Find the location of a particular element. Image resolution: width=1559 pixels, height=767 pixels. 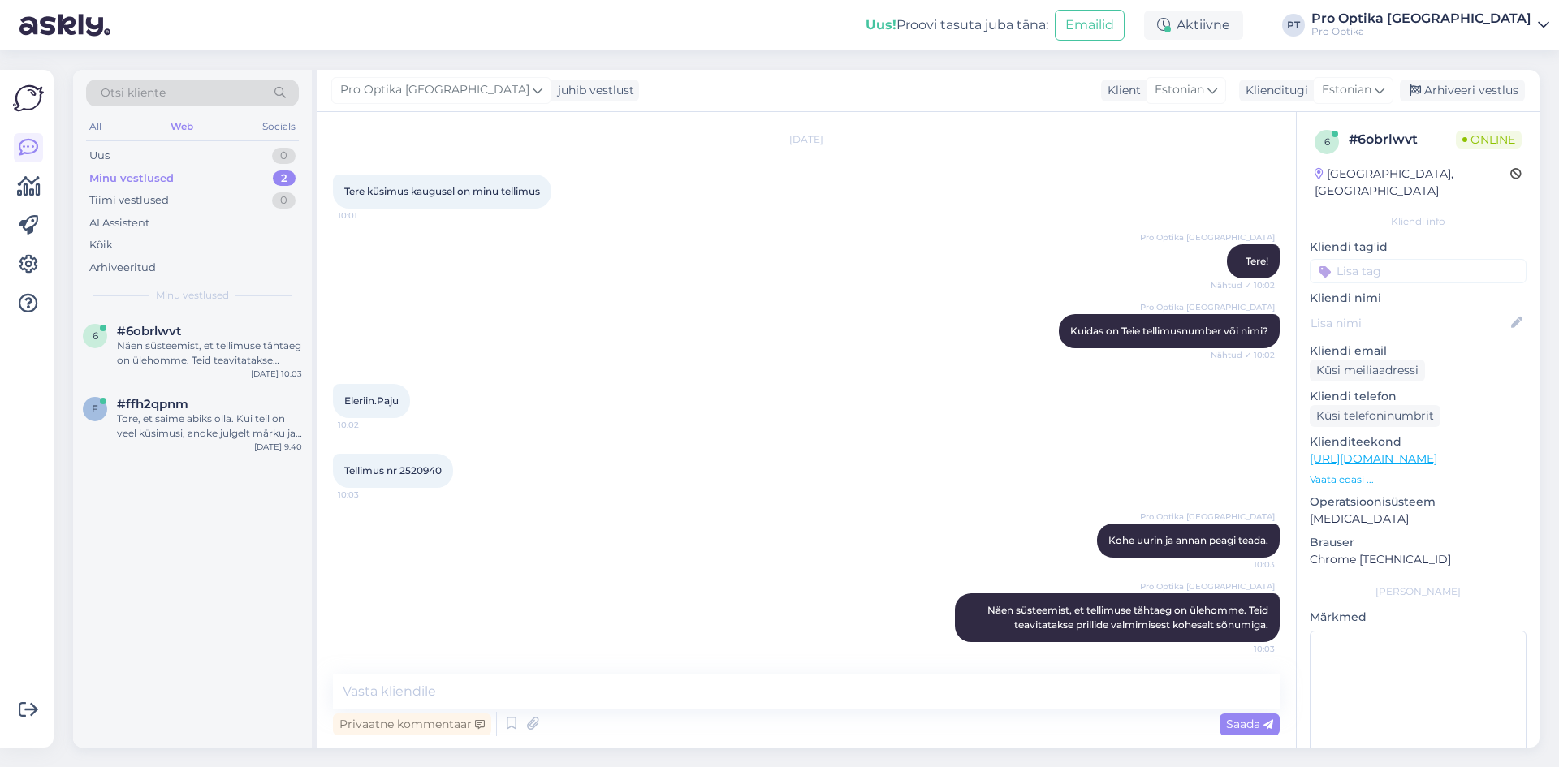

b: Uus! is located at coordinates (881, 24).